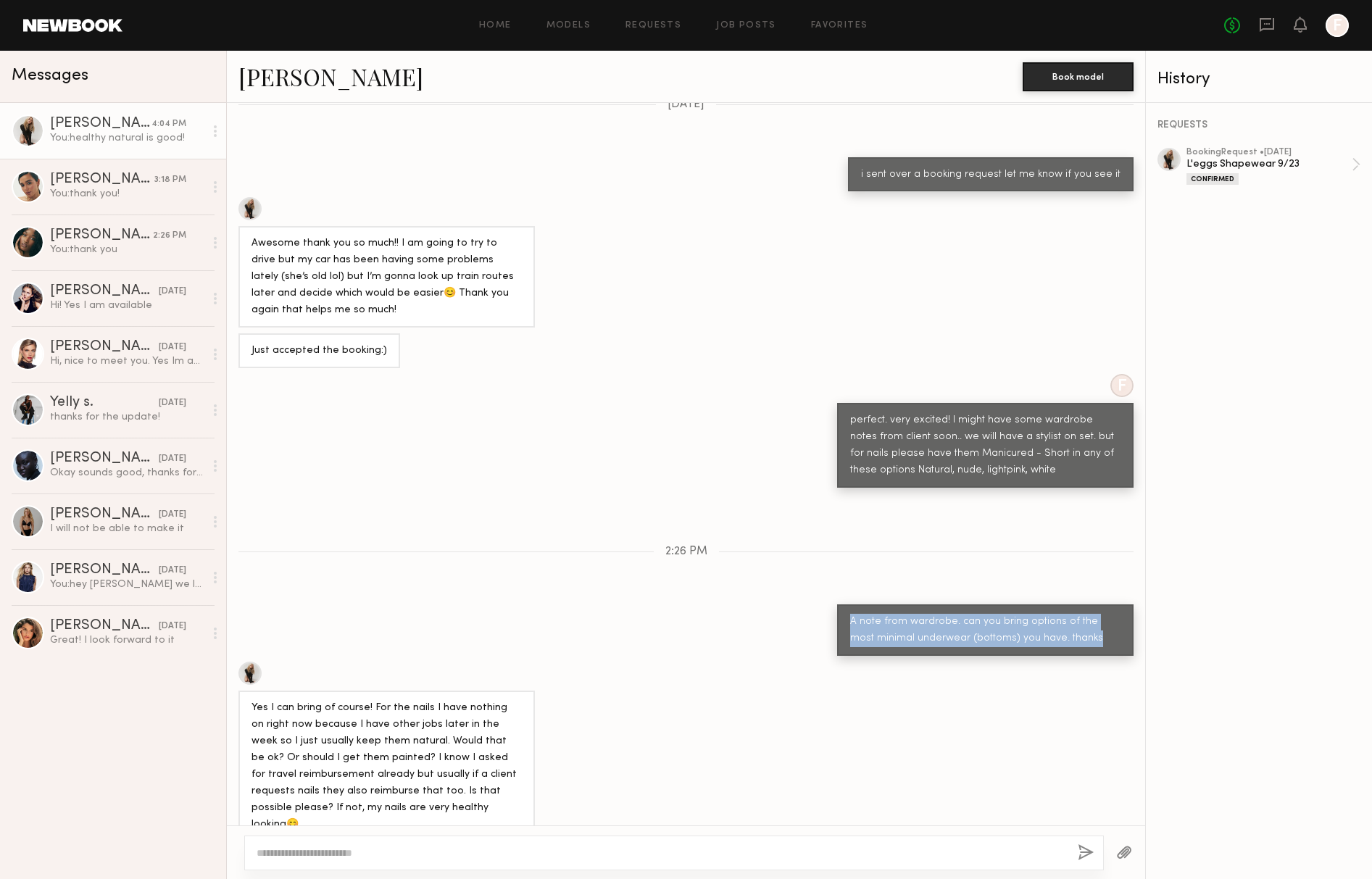 The width and height of the screenshot is (1372, 879). Describe the element at coordinates (126, 305) in the screenshot. I see `div: Hi! Yes I am available` at that location.